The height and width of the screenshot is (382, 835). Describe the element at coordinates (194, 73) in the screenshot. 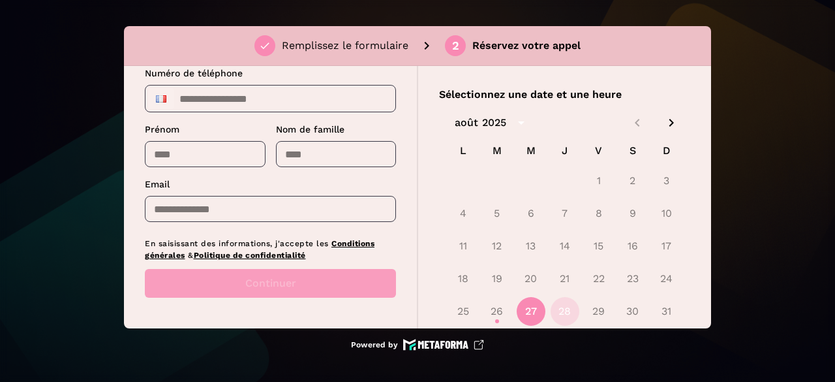

I see `span: Numéro de téléphone` at that location.